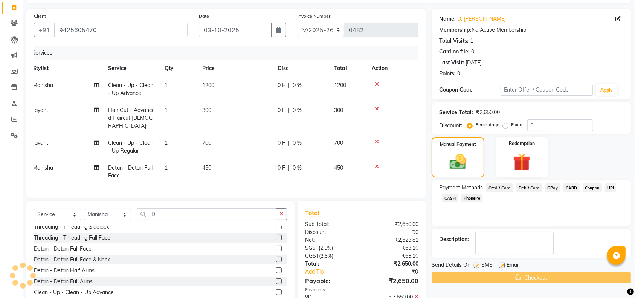 This screenshot has height=298, width=635. What do you see at coordinates (71, 227) in the screenshot?
I see `div: Threading - Threading Sidelock` at bounding box center [71, 227].